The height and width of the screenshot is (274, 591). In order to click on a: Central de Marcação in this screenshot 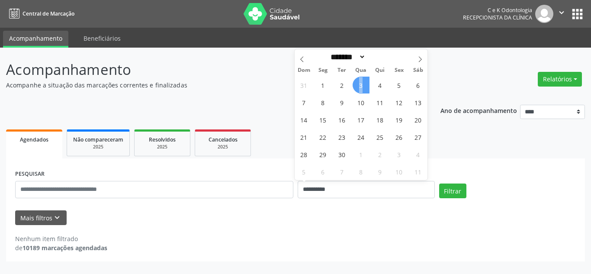, I will do `click(40, 13)`.